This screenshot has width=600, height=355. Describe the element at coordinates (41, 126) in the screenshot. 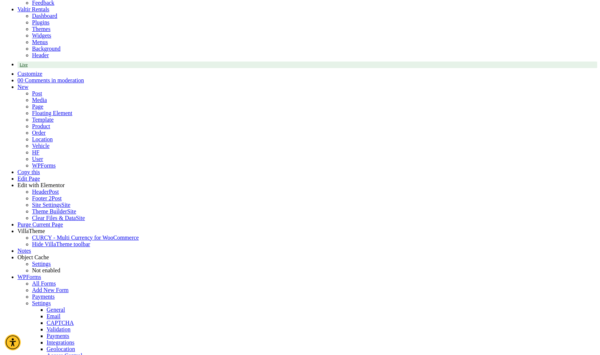

I see `a: Product` at that location.